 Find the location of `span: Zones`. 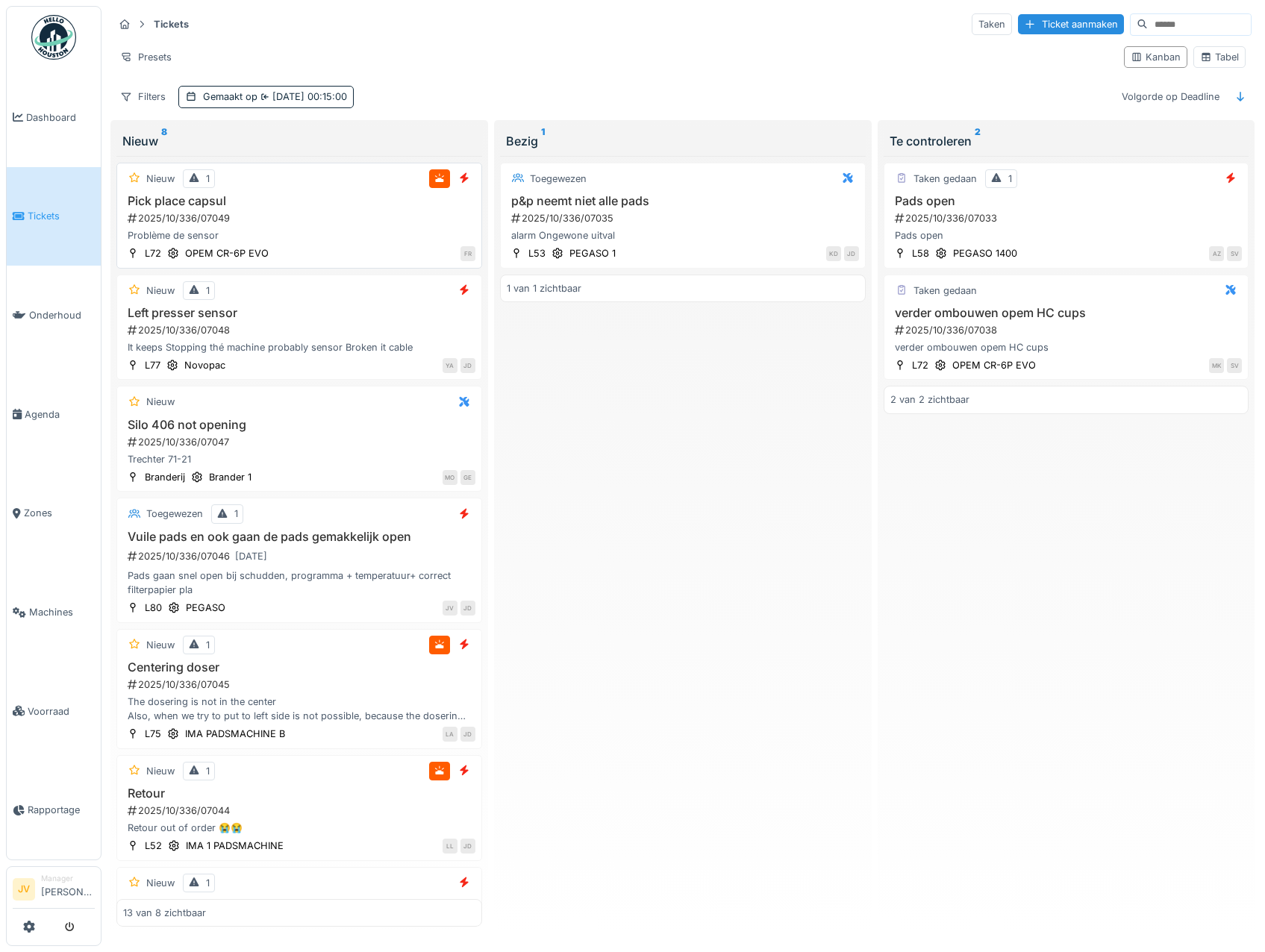

span: Zones is located at coordinates (59, 513).